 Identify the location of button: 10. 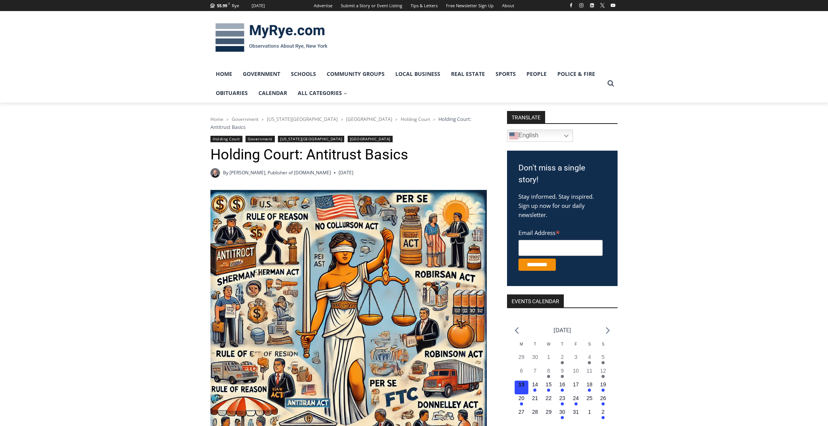
(576, 374).